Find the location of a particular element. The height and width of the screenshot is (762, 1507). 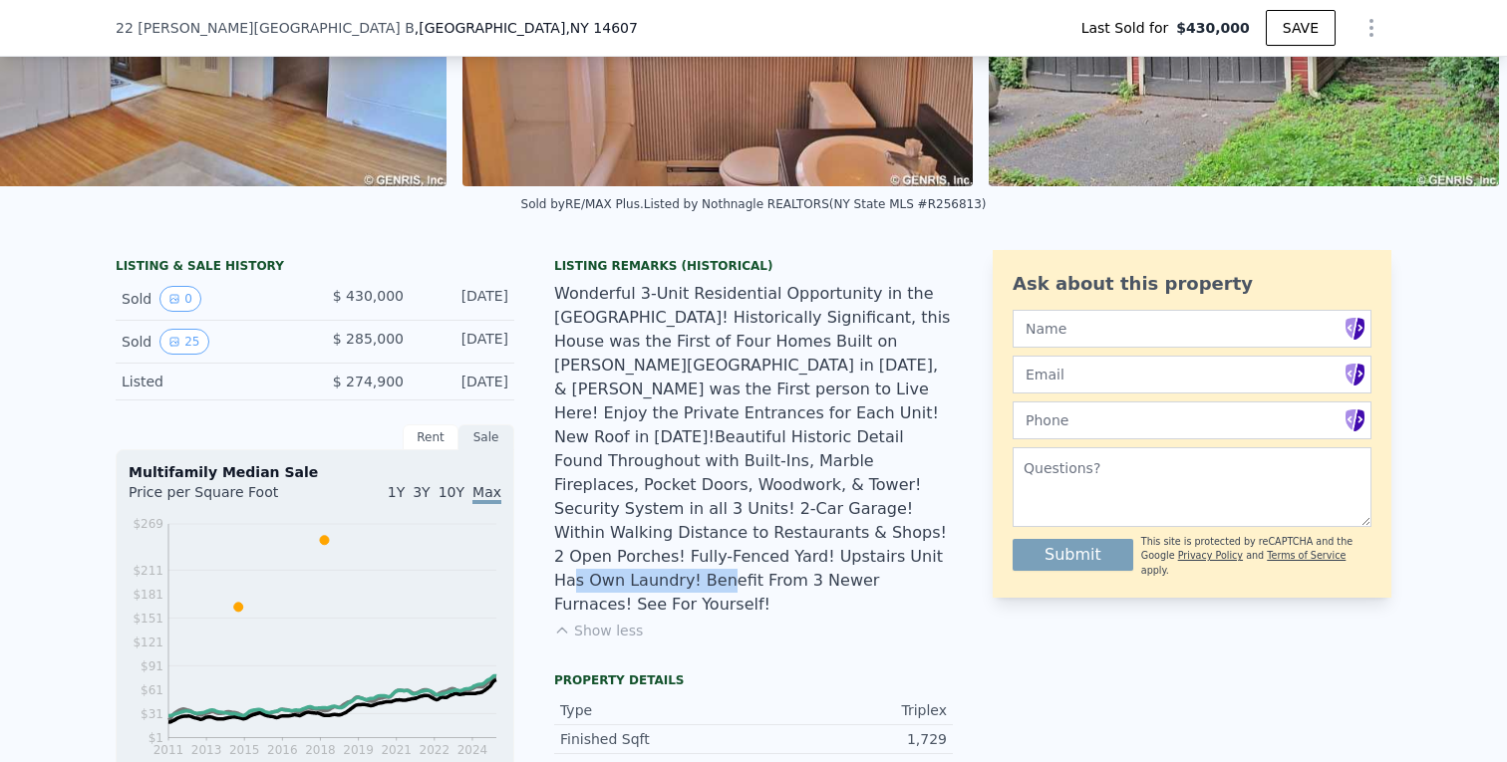

div: Listing Remarks (Historical) is located at coordinates (753, 266).